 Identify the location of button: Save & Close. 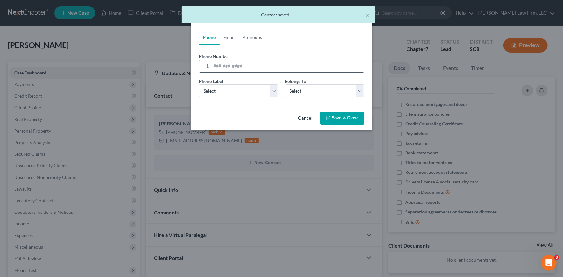
(343, 118).